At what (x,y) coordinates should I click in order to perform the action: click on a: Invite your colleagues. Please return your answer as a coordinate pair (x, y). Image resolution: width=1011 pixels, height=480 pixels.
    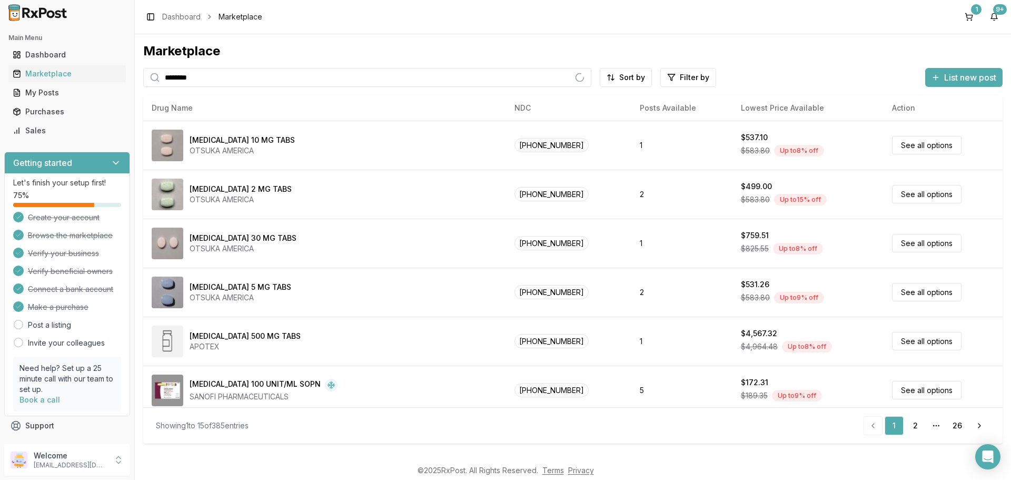
    Looking at the image, I should click on (66, 343).